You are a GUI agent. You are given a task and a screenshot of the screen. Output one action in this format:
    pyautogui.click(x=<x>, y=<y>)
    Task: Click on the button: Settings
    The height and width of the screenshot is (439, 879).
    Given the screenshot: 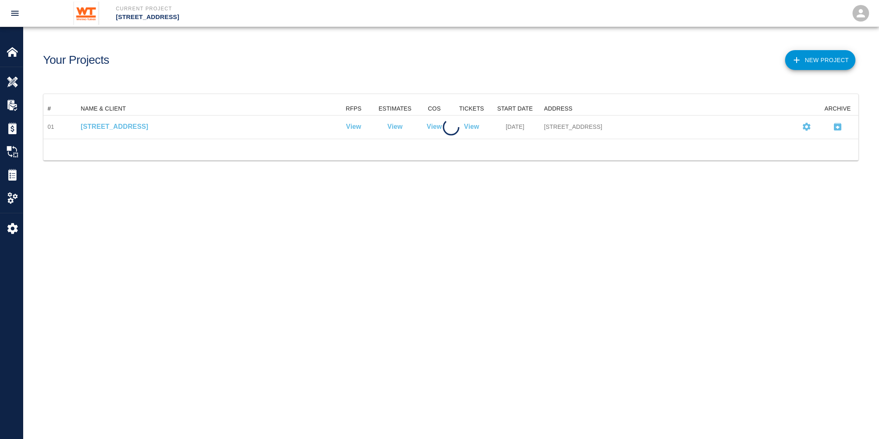 What is the action you would take?
    pyautogui.click(x=807, y=127)
    